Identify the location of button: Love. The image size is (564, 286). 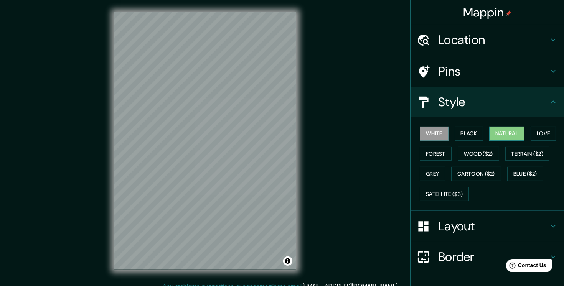
(543, 134).